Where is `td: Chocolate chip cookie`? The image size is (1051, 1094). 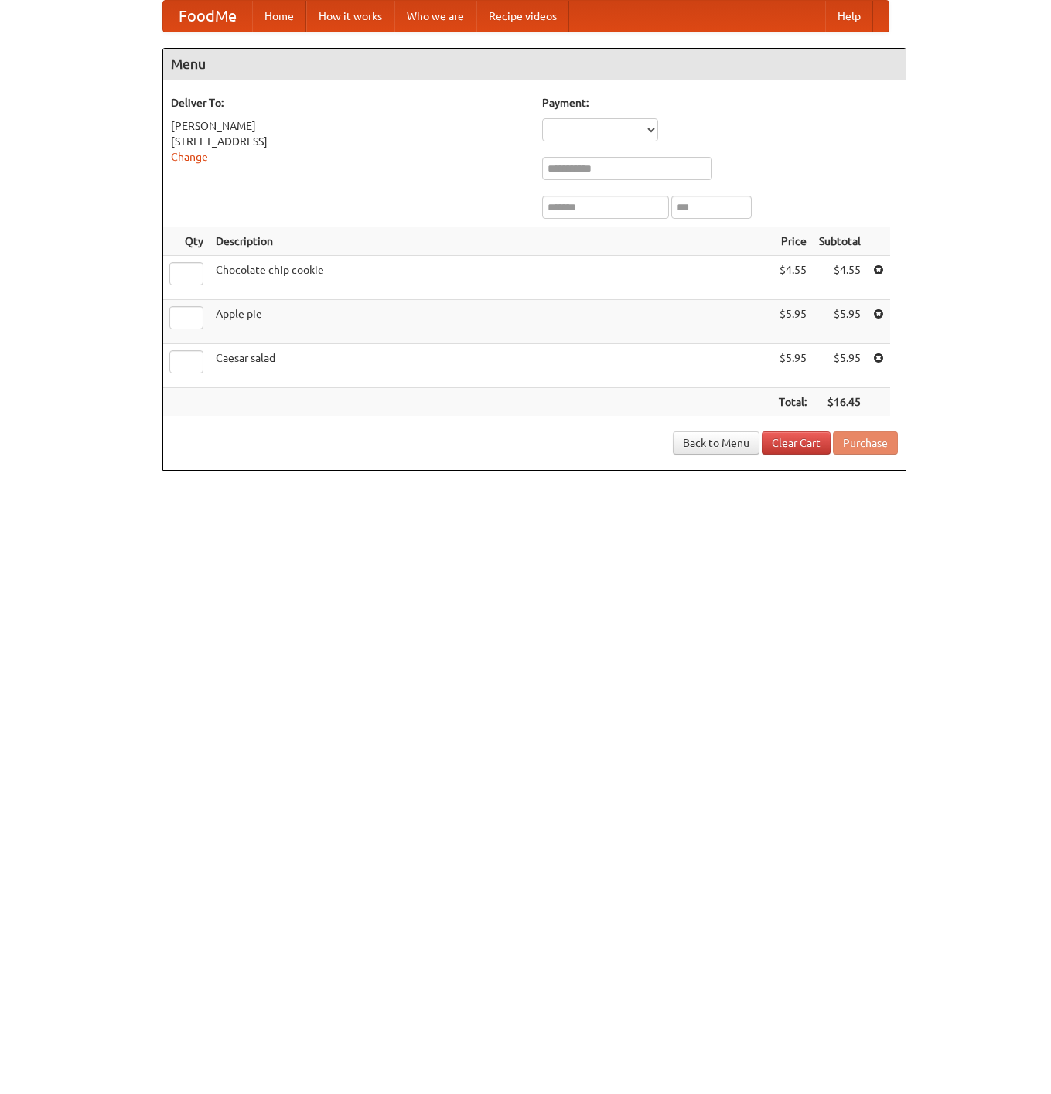 td: Chocolate chip cookie is located at coordinates (491, 278).